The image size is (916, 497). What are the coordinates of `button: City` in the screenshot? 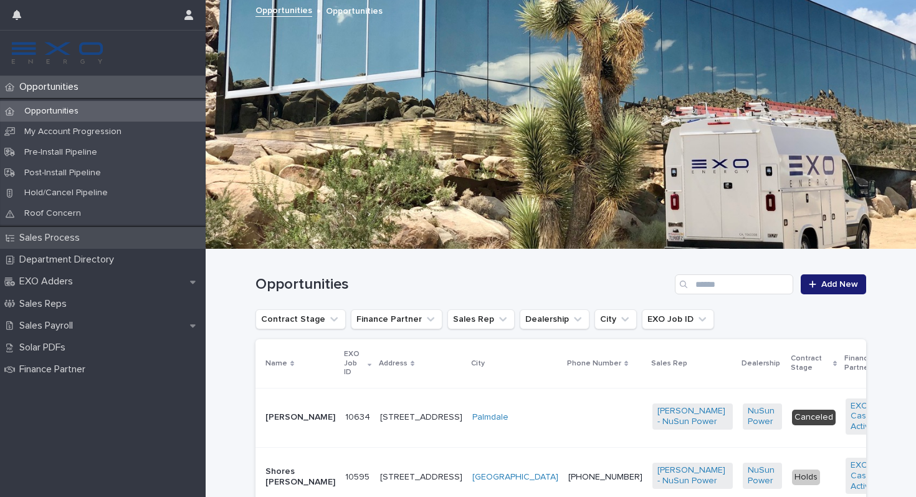 It's located at (616, 319).